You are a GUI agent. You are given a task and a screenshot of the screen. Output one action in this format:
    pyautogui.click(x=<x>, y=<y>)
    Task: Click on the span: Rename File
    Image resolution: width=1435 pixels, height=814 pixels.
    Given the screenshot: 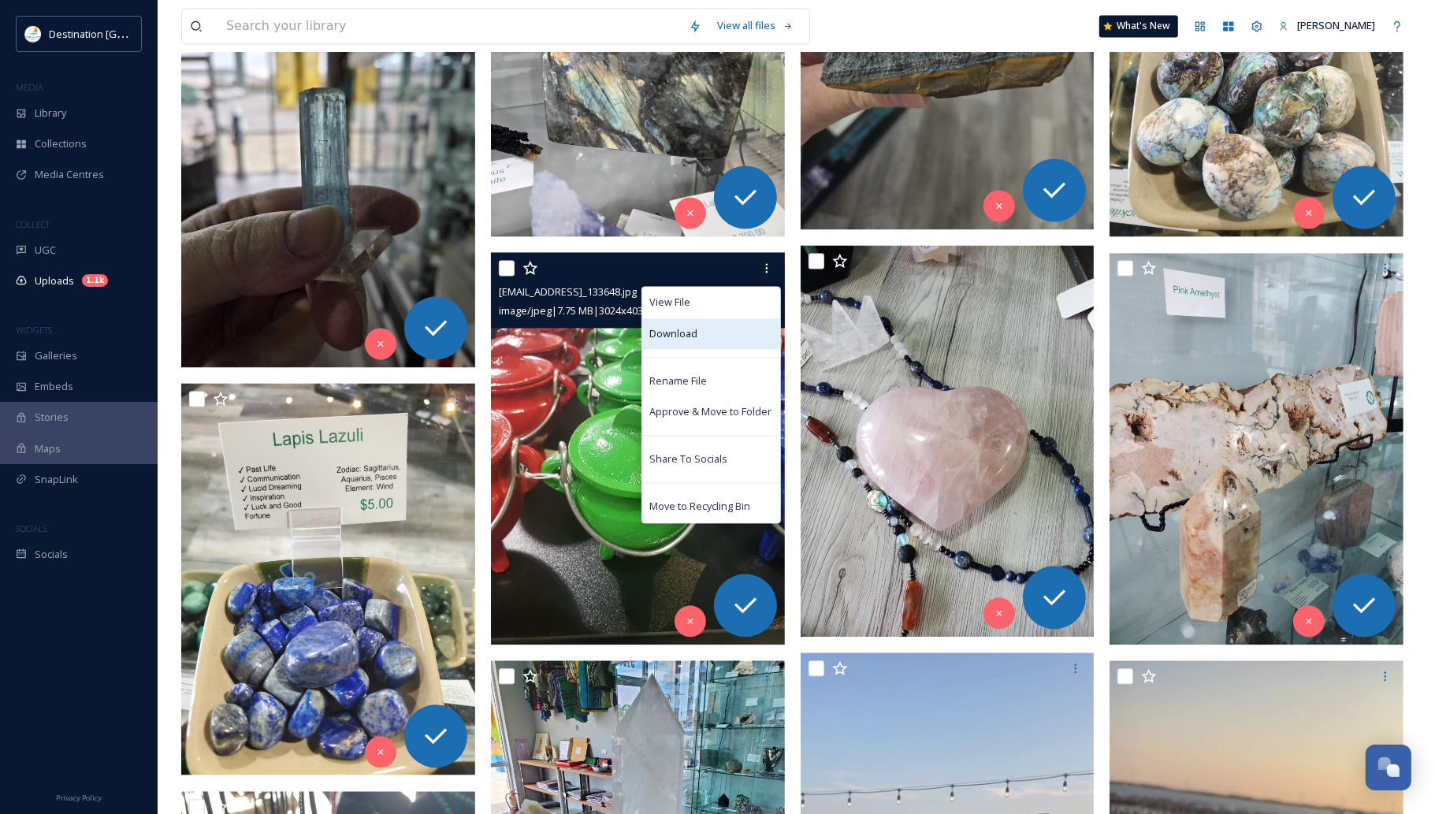 What is the action you would take?
    pyautogui.click(x=678, y=381)
    